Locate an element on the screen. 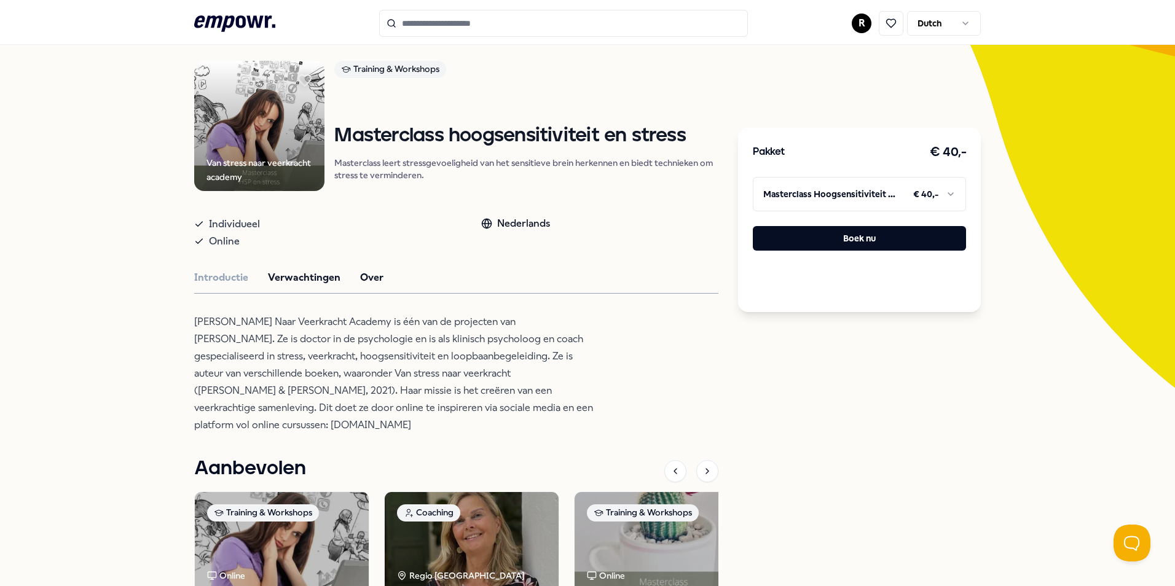 The height and width of the screenshot is (586, 1175). h1: Masterclass hoogsensitiviteit en stress is located at coordinates (526, 136).